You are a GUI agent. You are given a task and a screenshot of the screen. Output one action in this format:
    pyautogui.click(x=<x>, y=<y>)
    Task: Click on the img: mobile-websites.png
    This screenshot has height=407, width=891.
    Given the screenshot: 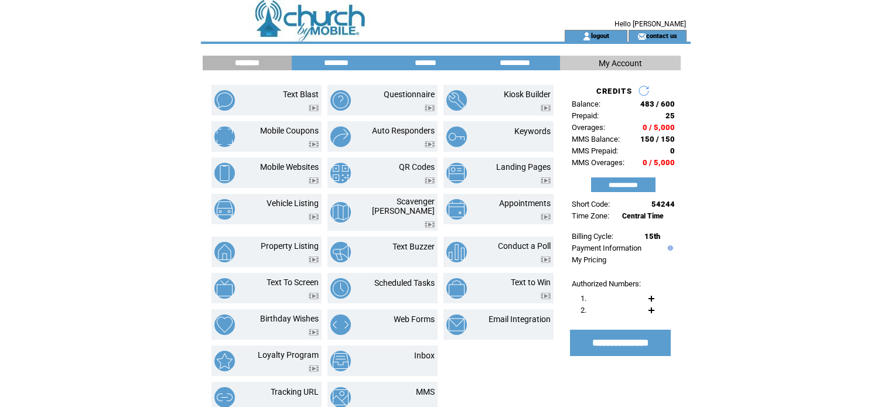 What is the action you would take?
    pyautogui.click(x=224, y=173)
    